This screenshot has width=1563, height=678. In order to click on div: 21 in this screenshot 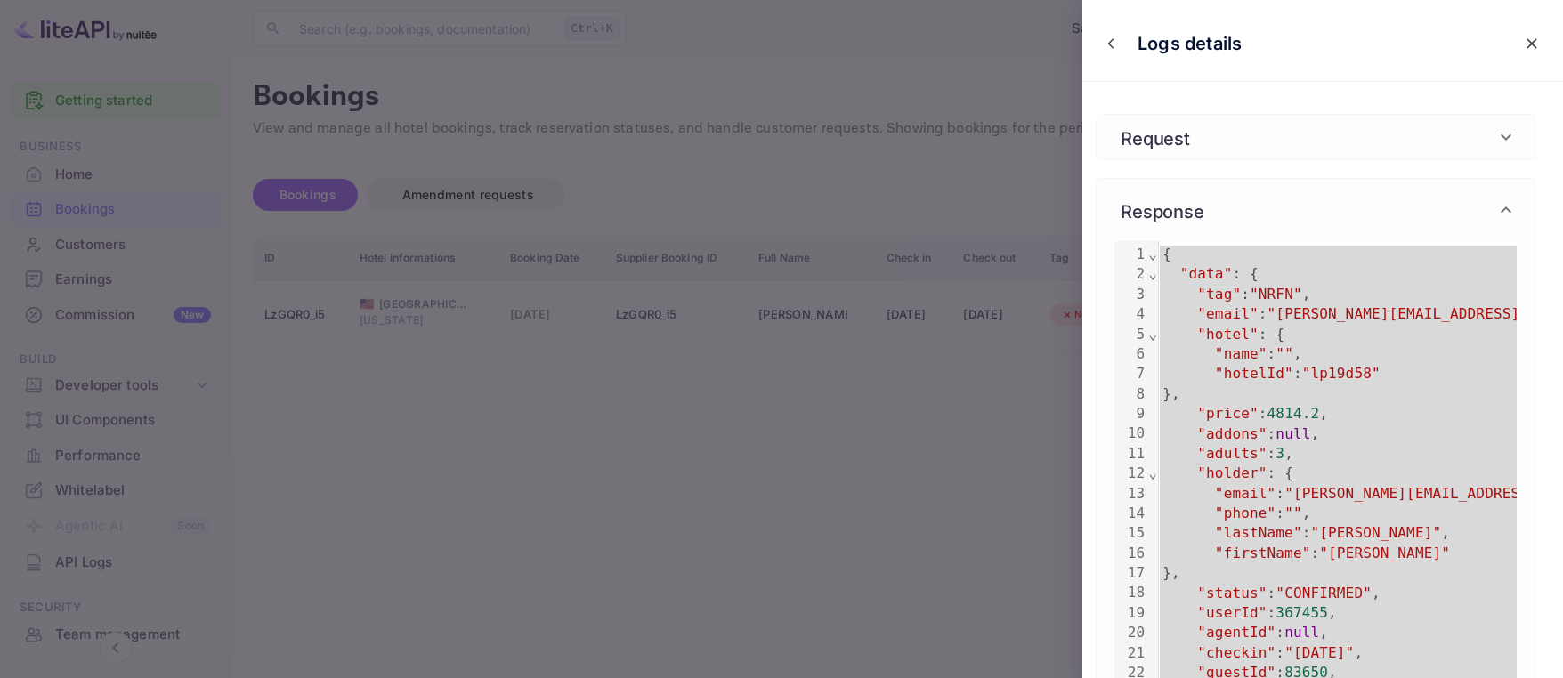, I will do `click(1130, 653)`.